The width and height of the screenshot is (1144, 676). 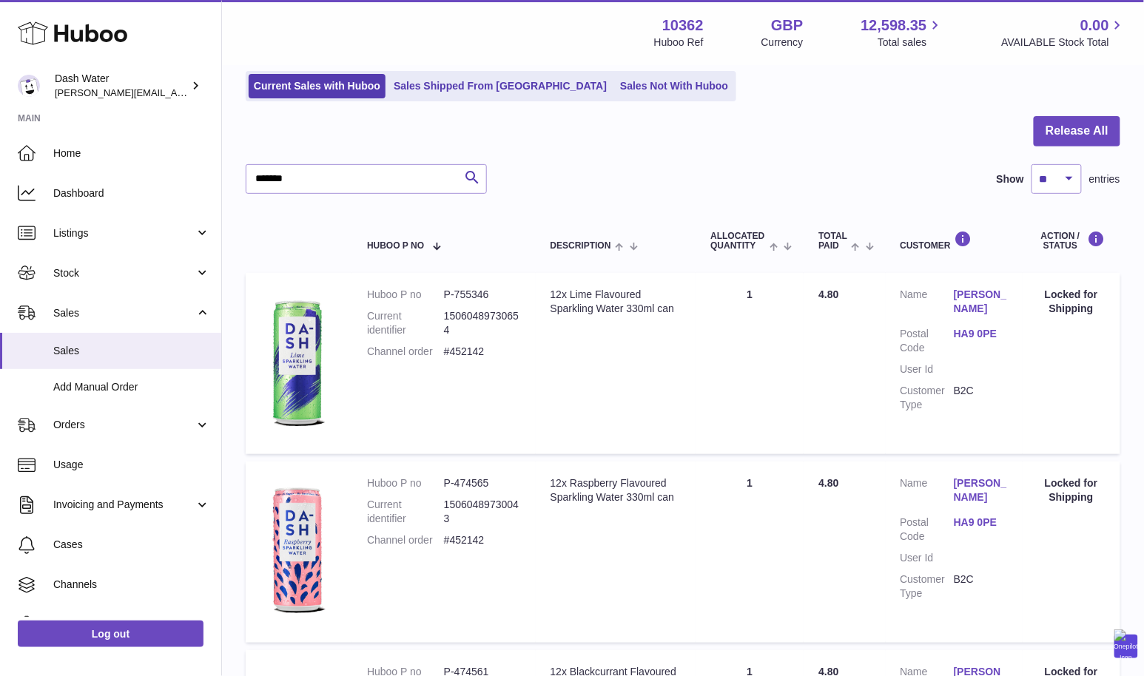 I want to click on div: 12x Lime Flavoured Sparkling Water 330ml can, so click(x=616, y=302).